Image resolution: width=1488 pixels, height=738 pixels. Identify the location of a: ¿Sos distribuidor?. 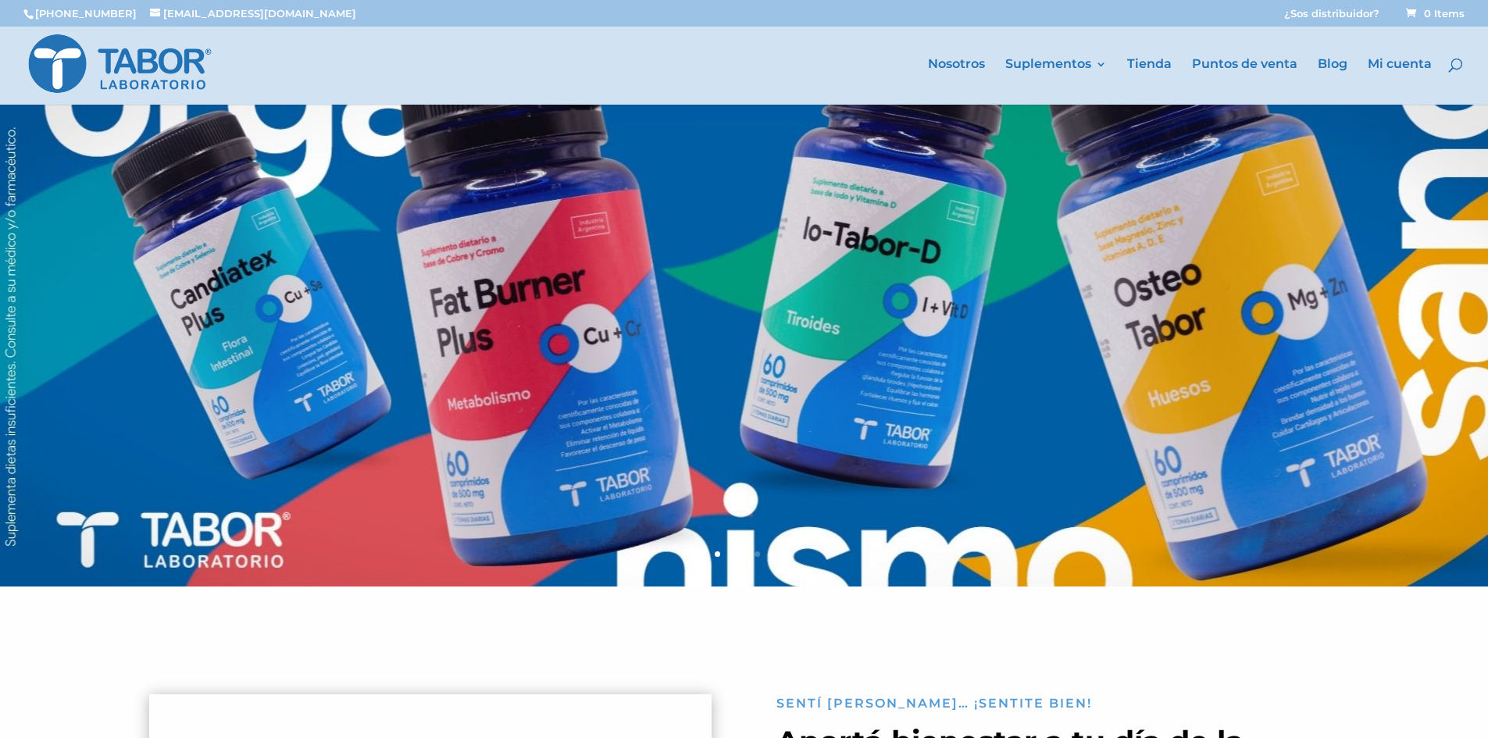
(1332, 17).